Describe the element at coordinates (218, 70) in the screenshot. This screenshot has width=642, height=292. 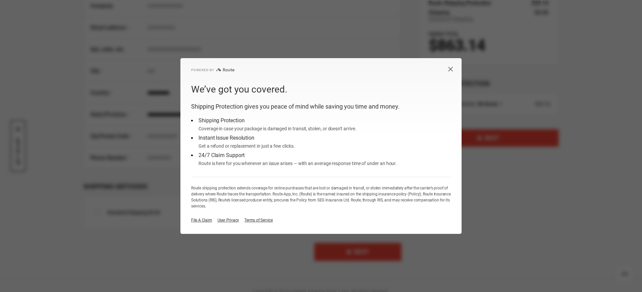
I see `div: Route Logo` at that location.